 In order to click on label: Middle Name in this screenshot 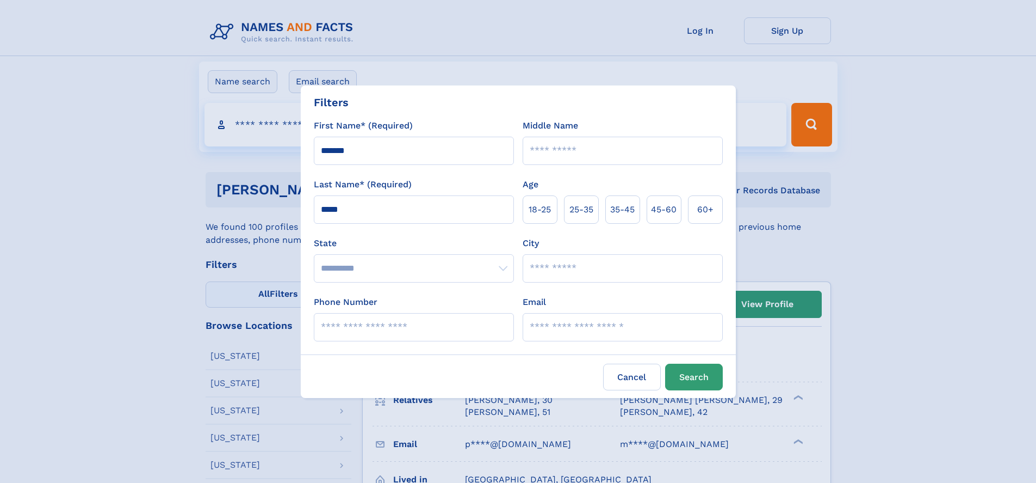, I will do `click(551, 126)`.